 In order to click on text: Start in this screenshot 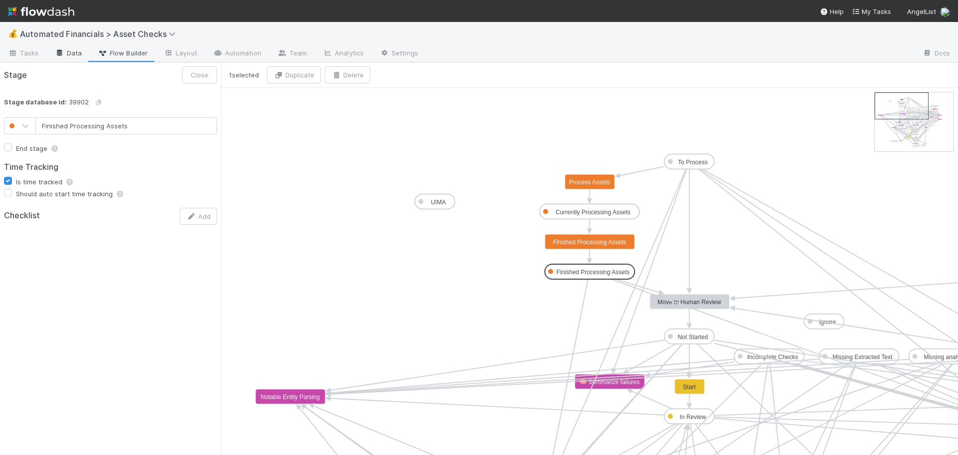, I will do `click(690, 387)`.